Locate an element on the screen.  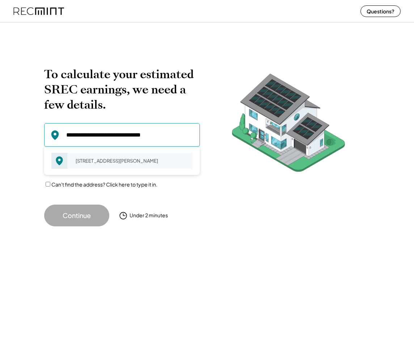
div: Under 2 minutes is located at coordinates (149, 215).